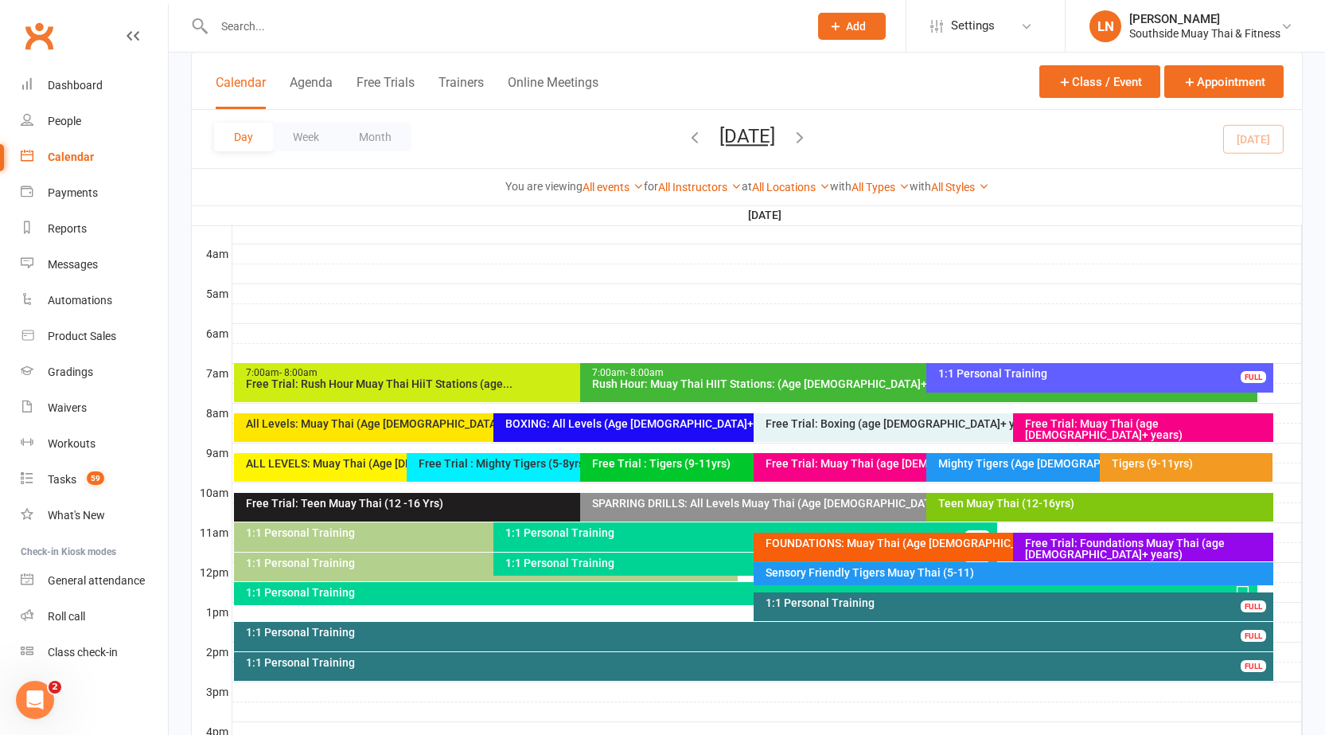 Image resolution: width=1325 pixels, height=735 pixels. What do you see at coordinates (385, 92) in the screenshot?
I see `button: Free Trials` at bounding box center [385, 92].